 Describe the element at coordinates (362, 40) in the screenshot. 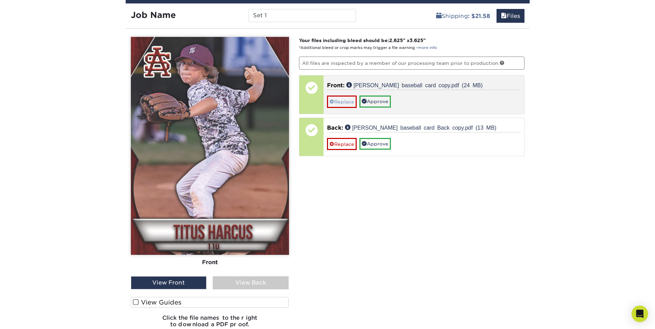

I see `strong: Your files including bleed should be: " x "` at that location.